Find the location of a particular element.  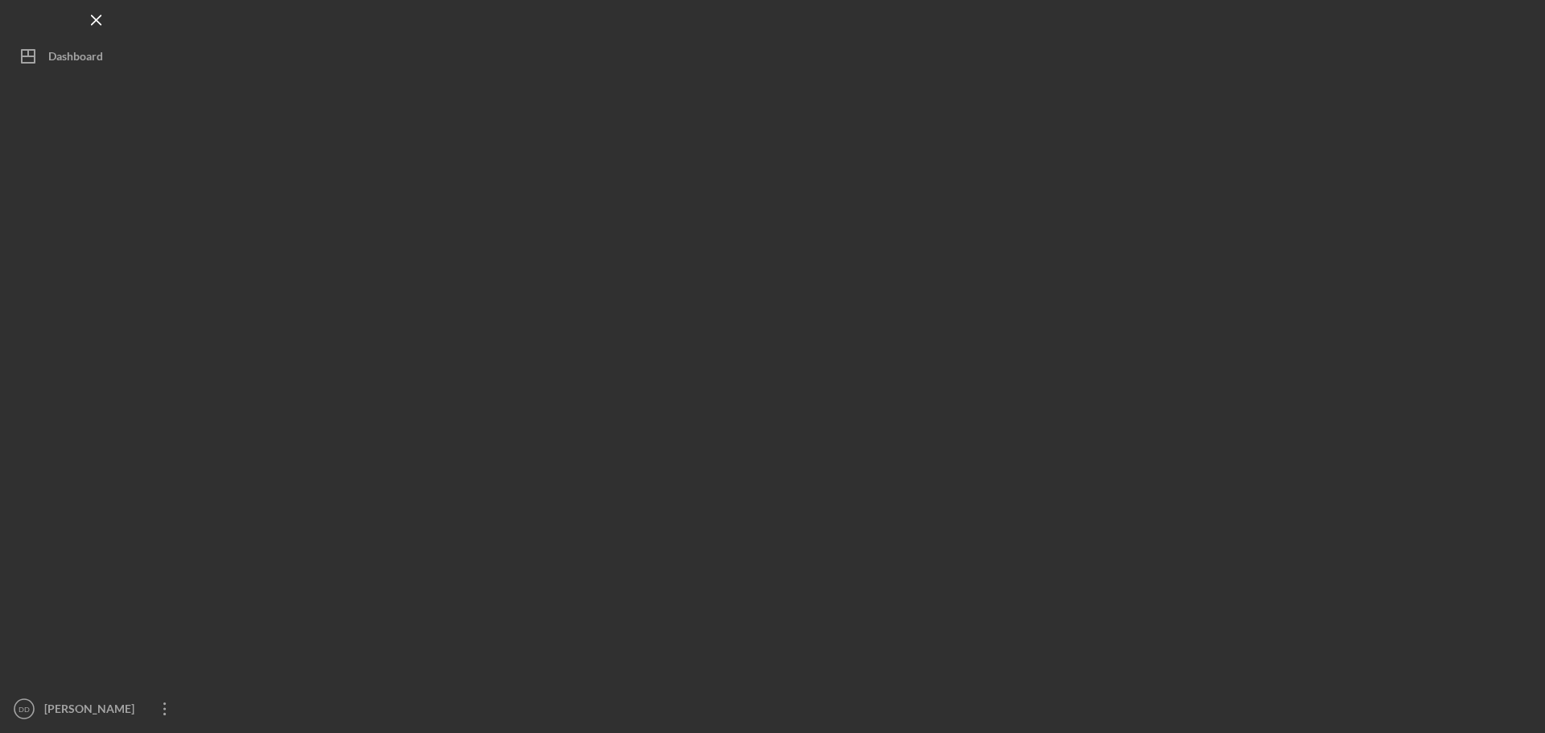

text: DD is located at coordinates (24, 709).